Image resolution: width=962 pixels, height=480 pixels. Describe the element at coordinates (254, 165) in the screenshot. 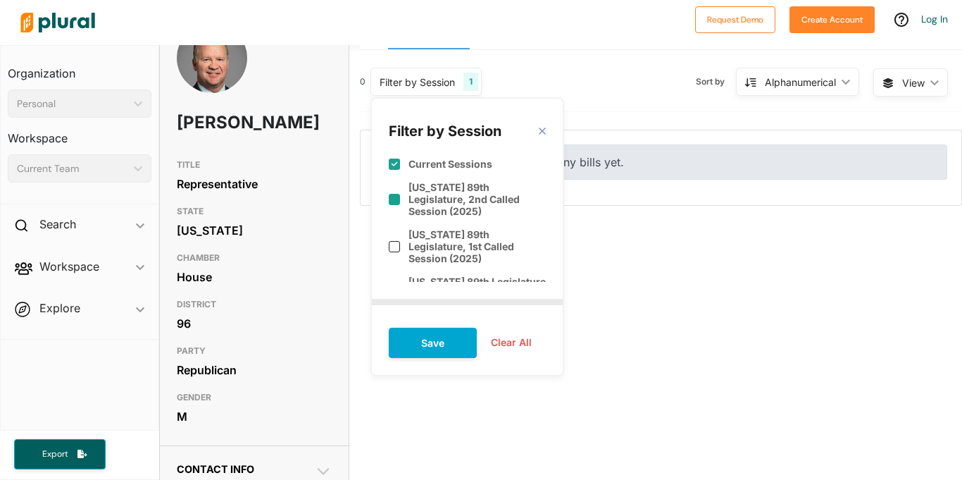

I see `h3: TITLE` at that location.